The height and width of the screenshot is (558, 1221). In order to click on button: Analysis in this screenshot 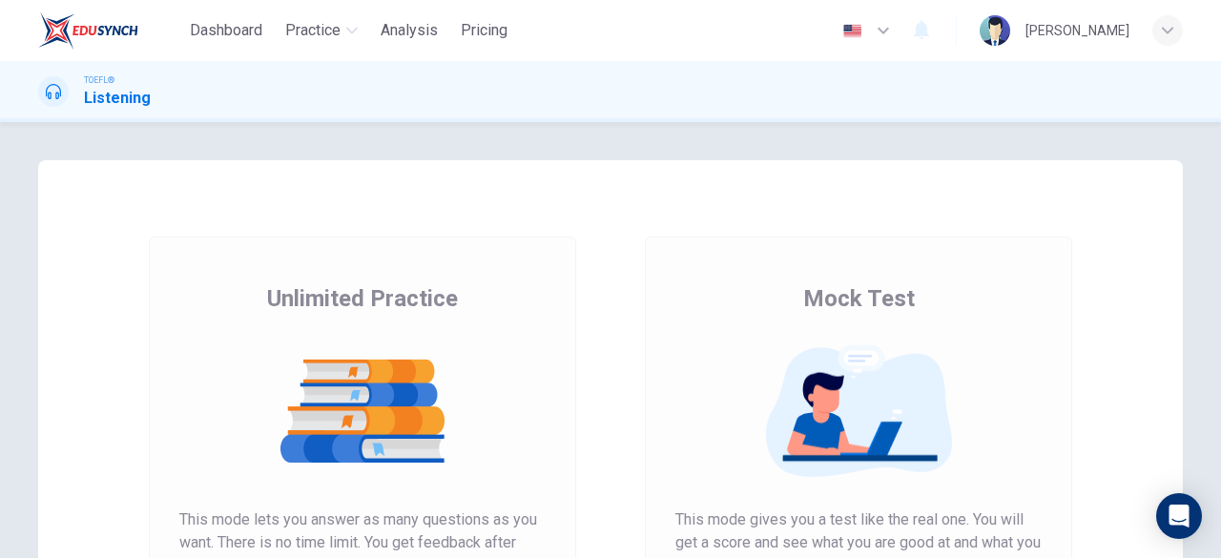, I will do `click(409, 31)`.